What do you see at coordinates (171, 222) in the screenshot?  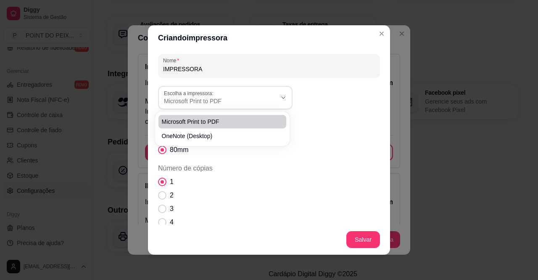 I see `span: 4` at bounding box center [171, 222].